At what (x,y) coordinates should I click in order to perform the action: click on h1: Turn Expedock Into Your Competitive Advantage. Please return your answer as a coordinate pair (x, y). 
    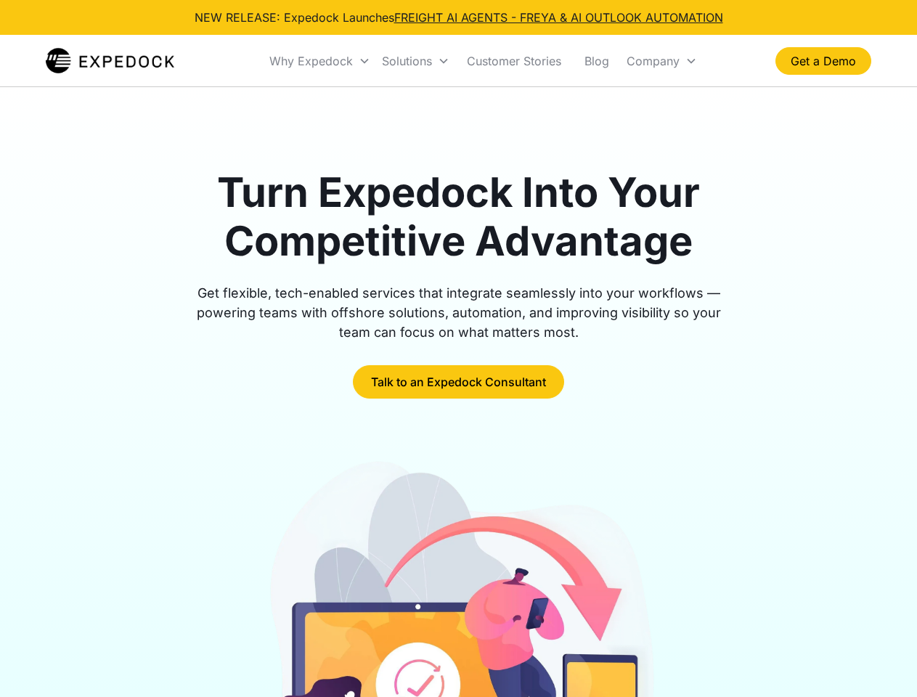
    Looking at the image, I should click on (459, 217).